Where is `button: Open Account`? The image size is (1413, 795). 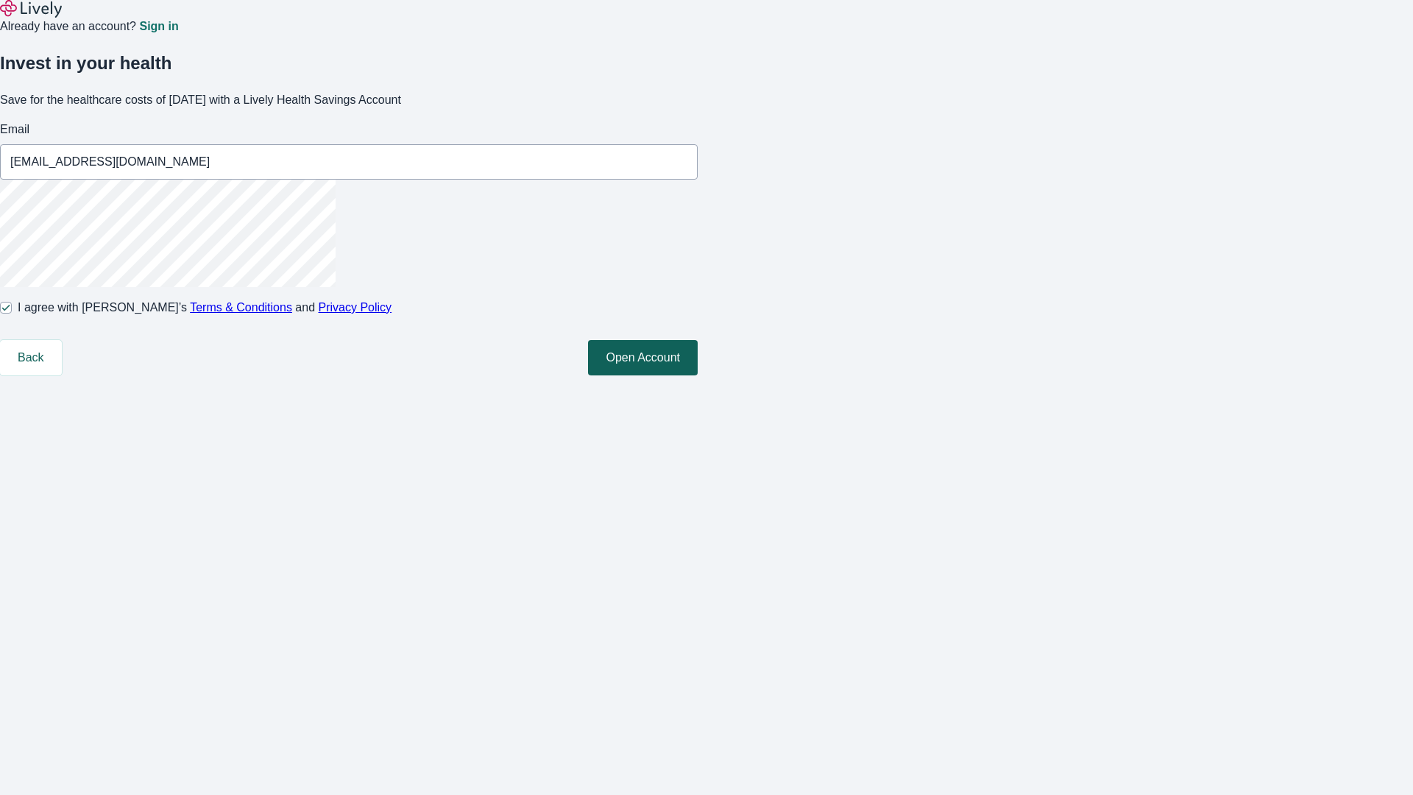
button: Open Account is located at coordinates (643, 358).